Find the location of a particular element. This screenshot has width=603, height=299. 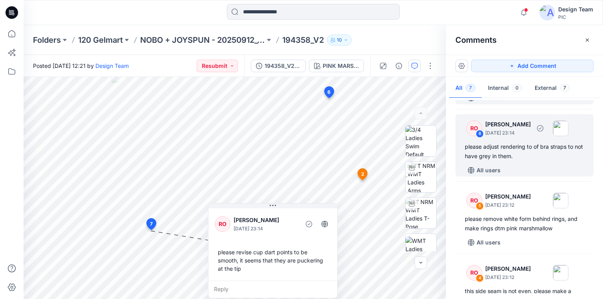

img: TT NRM WMT Ladies Arms Down is located at coordinates (421, 177).